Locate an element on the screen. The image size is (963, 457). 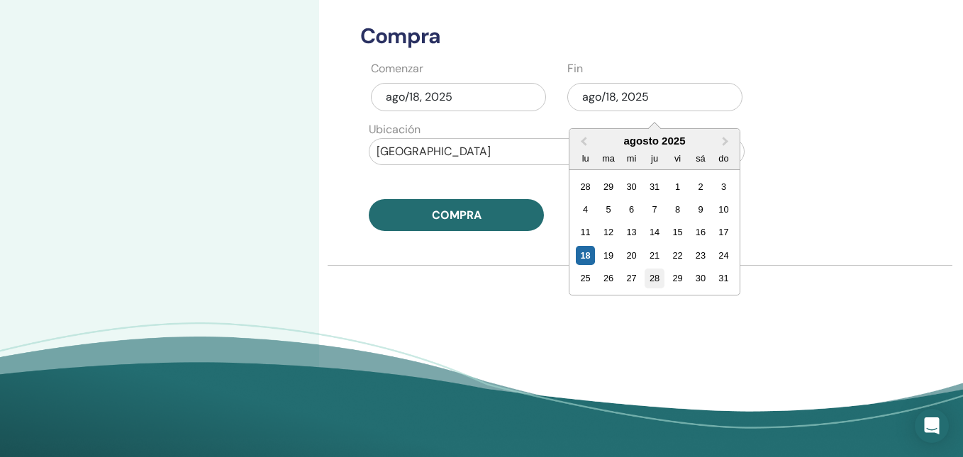
div: do is located at coordinates (723, 158).